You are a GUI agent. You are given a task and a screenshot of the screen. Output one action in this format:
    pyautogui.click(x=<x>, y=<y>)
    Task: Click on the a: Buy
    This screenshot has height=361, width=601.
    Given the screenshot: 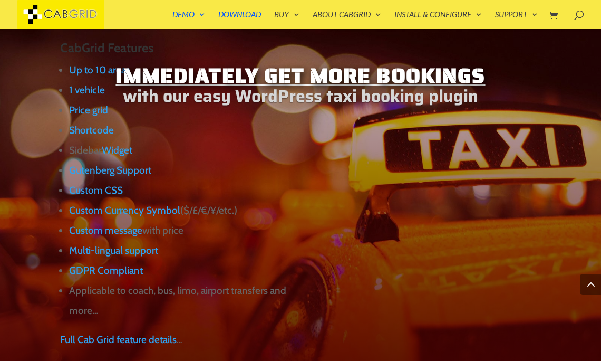 What is the action you would take?
    pyautogui.click(x=287, y=20)
    